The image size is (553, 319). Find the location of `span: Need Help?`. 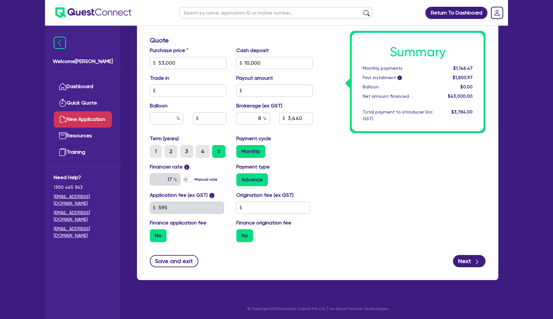

span: Need Help? is located at coordinates (83, 177).